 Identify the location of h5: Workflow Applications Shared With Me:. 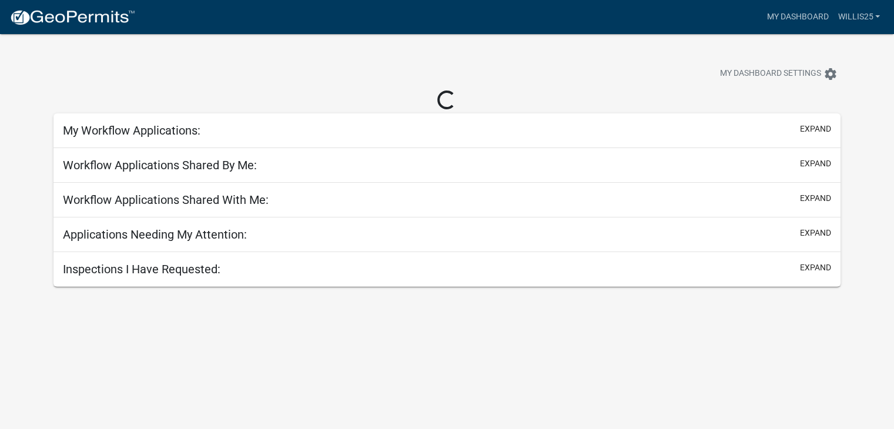
(166, 200).